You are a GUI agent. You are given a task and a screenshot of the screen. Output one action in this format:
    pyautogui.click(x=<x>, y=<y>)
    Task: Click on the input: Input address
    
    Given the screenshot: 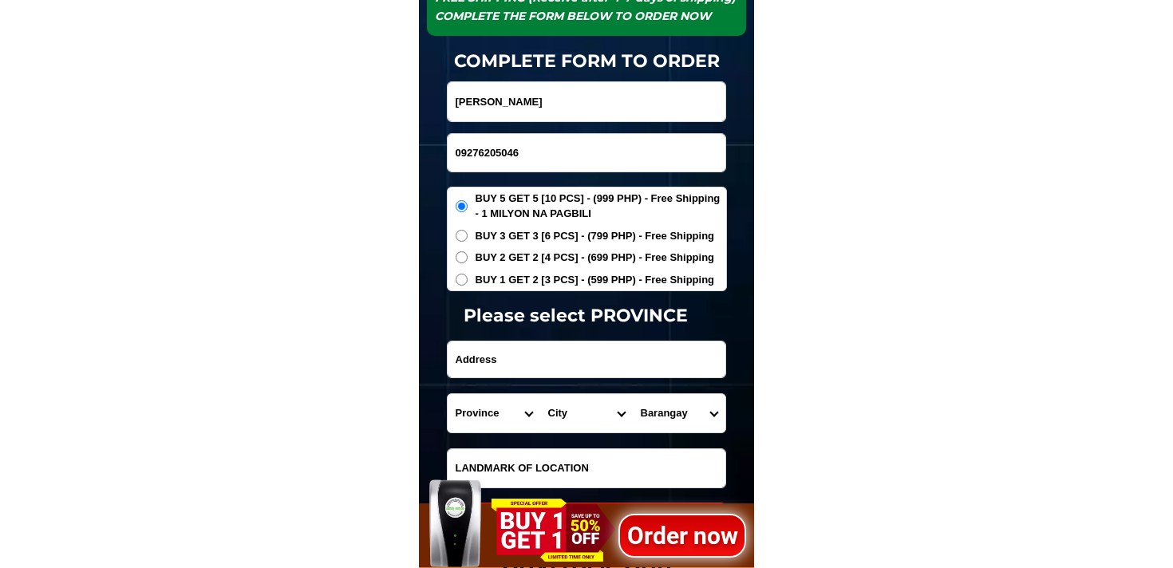 What is the action you would take?
    pyautogui.click(x=587, y=359)
    